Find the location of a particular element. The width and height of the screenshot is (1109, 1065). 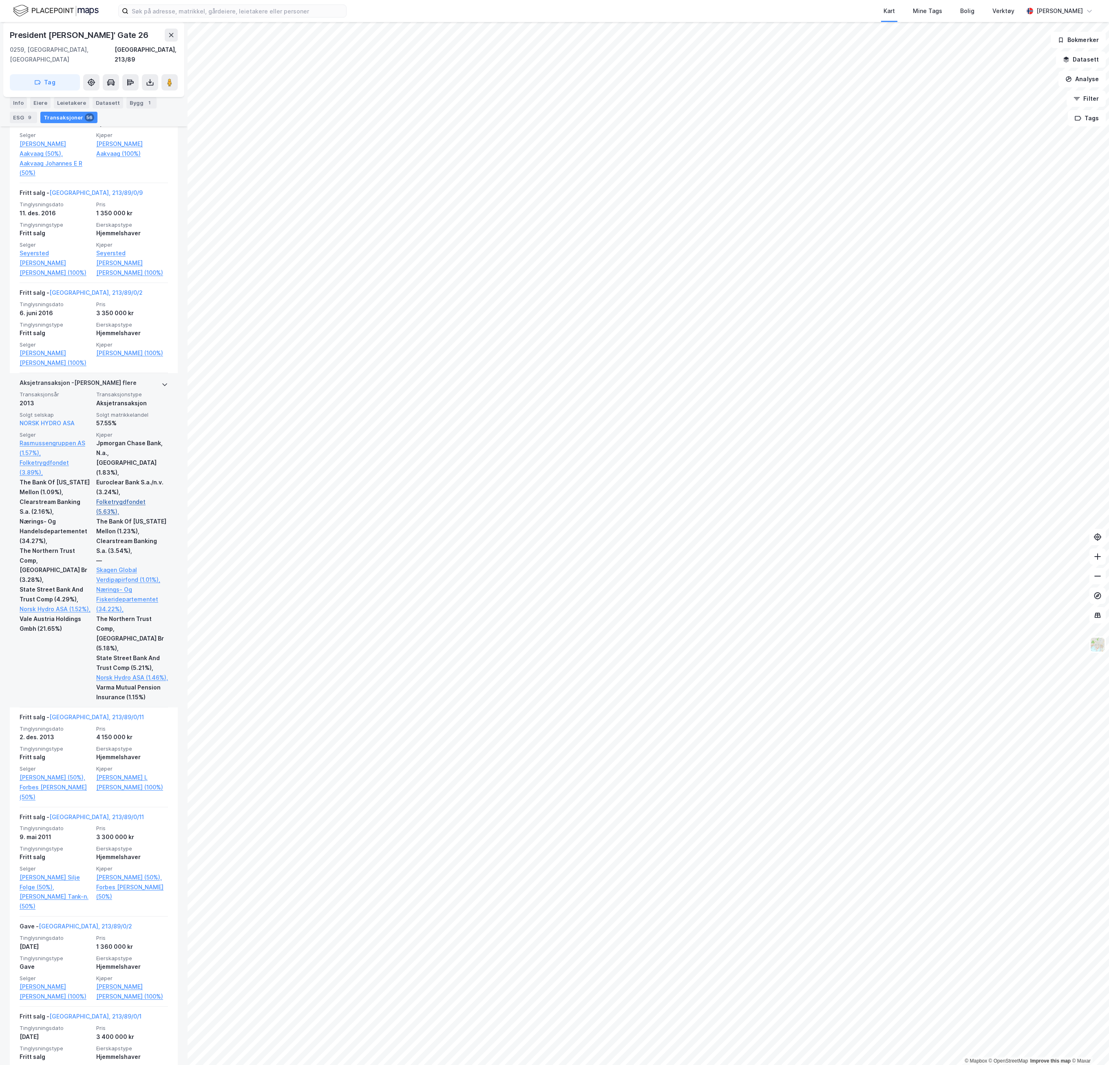

img: Z is located at coordinates (1098, 645).